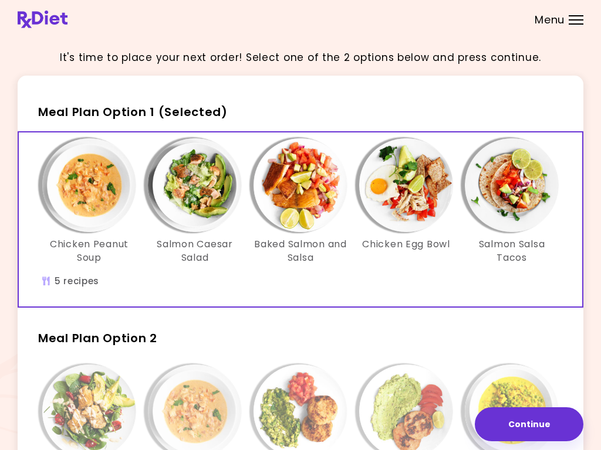 The width and height of the screenshot is (601, 450). I want to click on p: It's time to place your next order! Select one of the 2 options below and press continue., so click(300, 57).